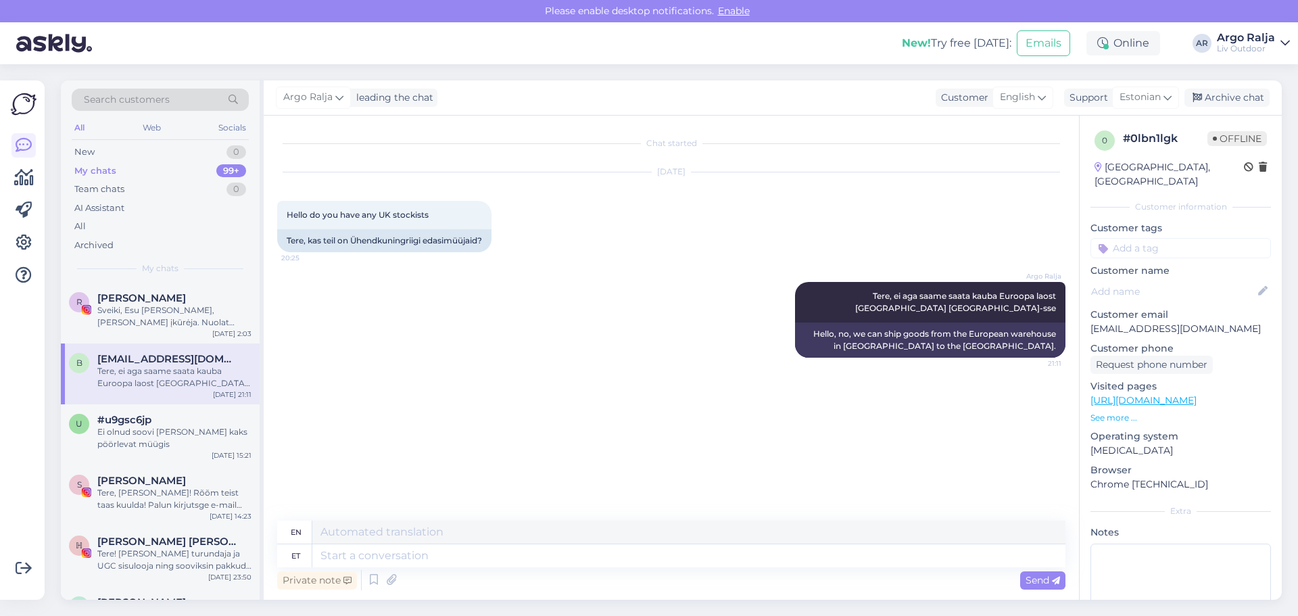 The width and height of the screenshot is (1298, 616). I want to click on p: Customer phone, so click(1180, 348).